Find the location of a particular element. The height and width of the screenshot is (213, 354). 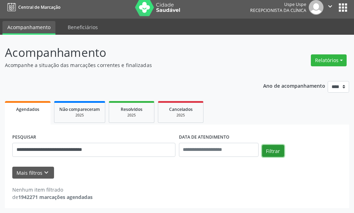

label: DATA DE ATENDIMENTO is located at coordinates (204, 137).